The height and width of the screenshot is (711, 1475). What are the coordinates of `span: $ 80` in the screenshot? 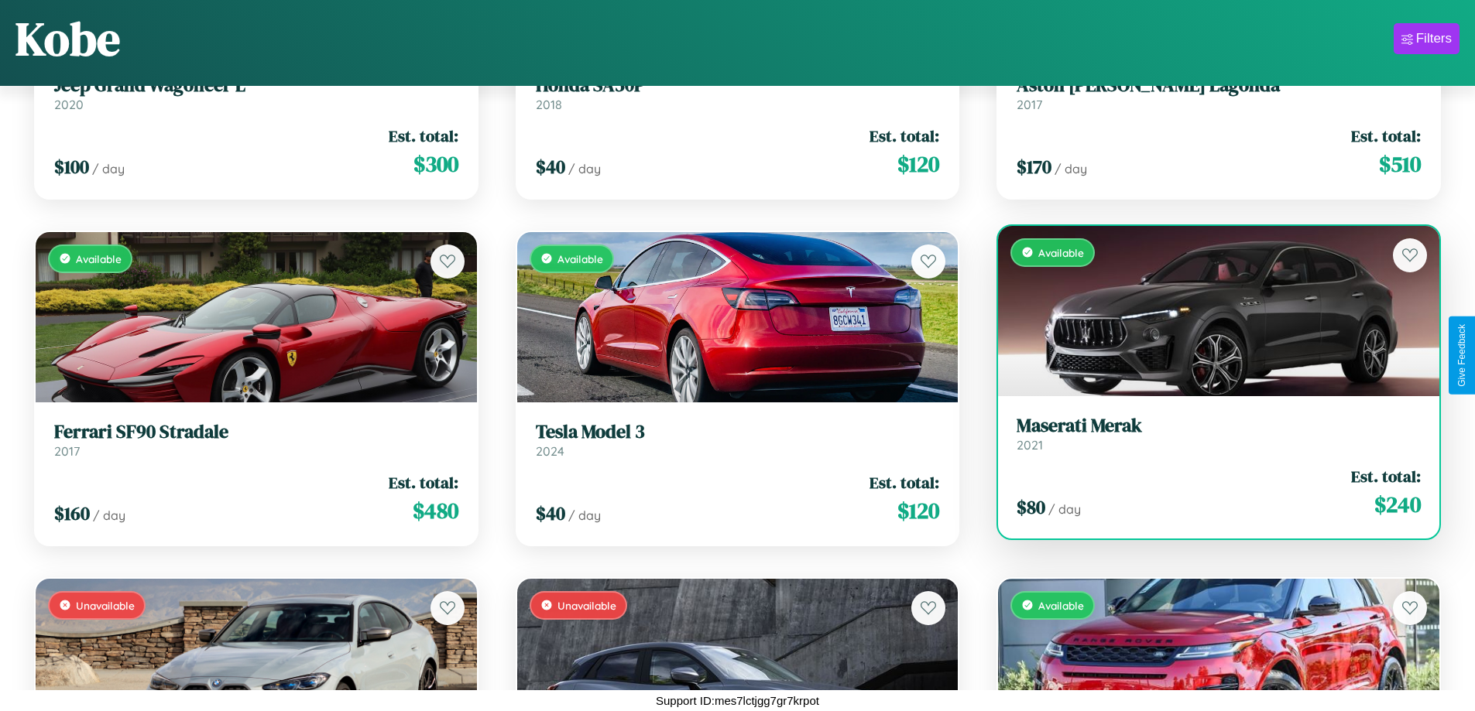 It's located at (1030, 507).